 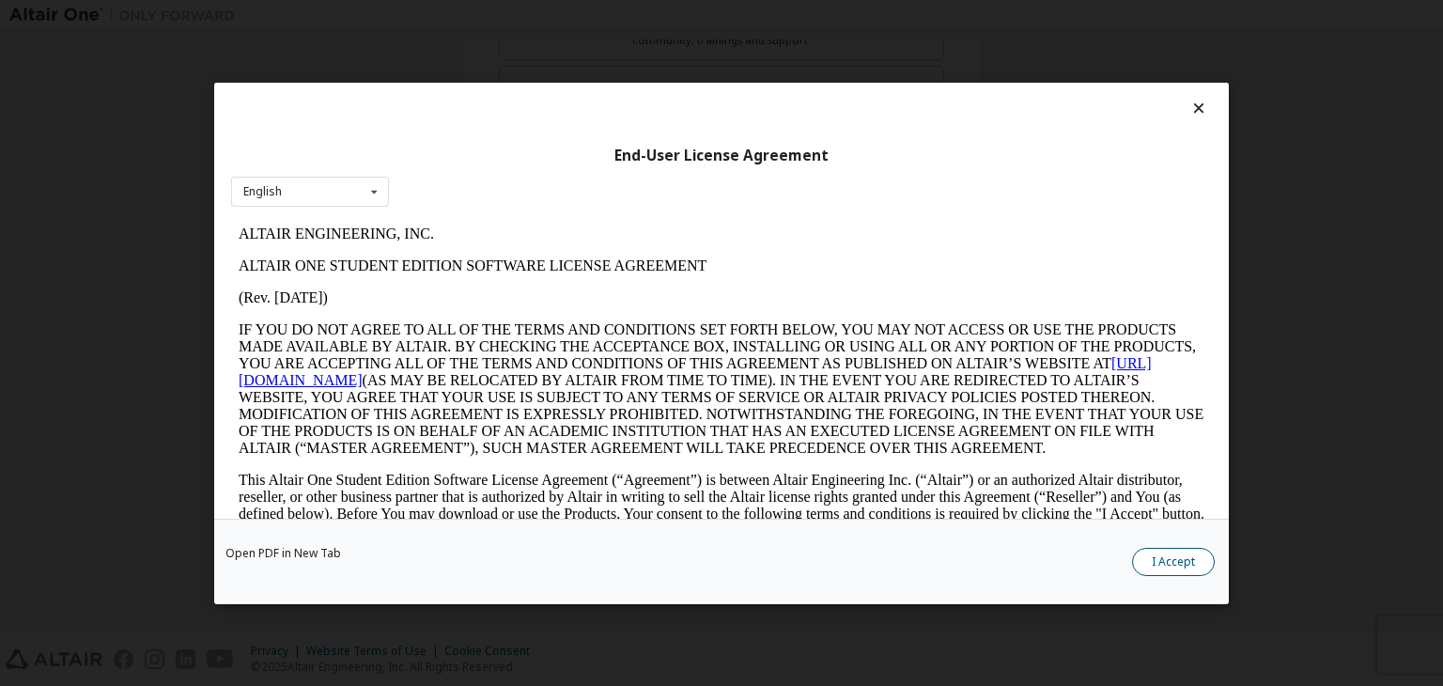 What do you see at coordinates (262, 192) in the screenshot?
I see `div: English` at bounding box center [262, 192].